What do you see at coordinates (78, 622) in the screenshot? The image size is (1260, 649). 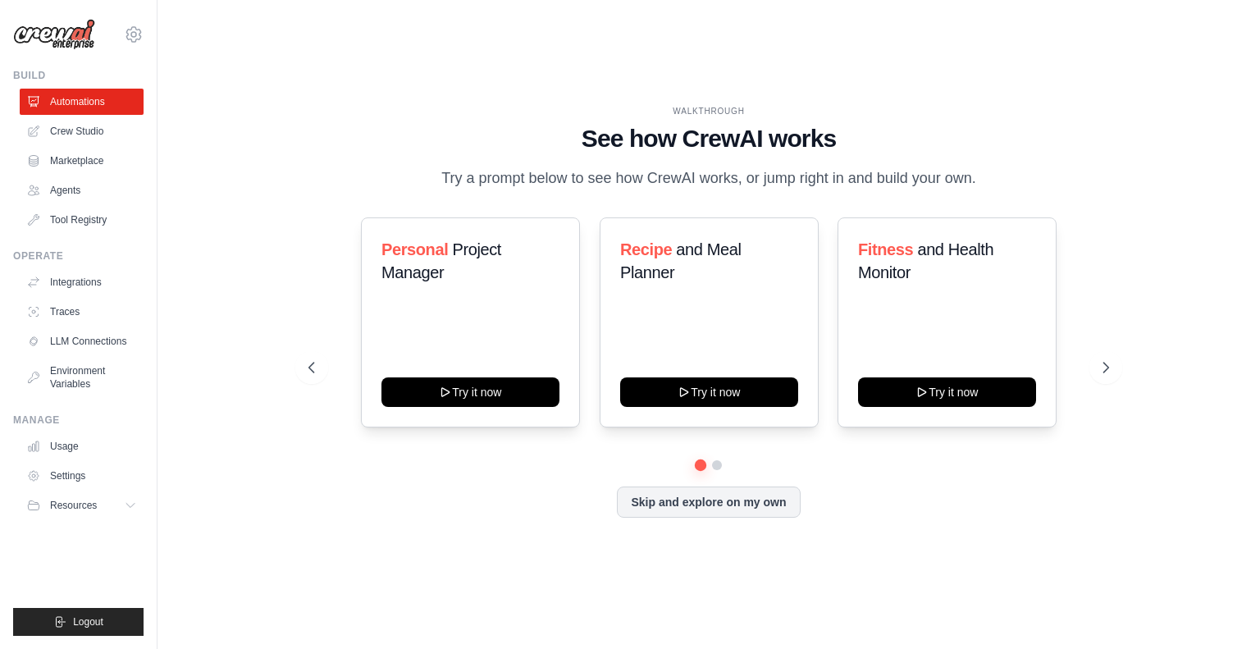 I see `button: Logout` at bounding box center [78, 622].